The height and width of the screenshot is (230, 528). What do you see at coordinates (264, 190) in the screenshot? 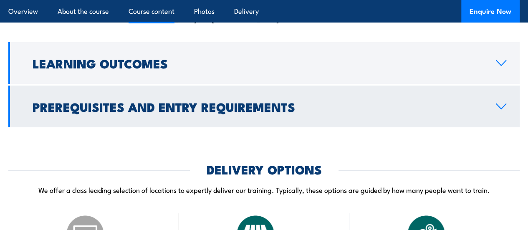
I see `p: We offer a class leading selection of locations to expertly deliver our training. Typically, thes...` at bounding box center [264, 190].